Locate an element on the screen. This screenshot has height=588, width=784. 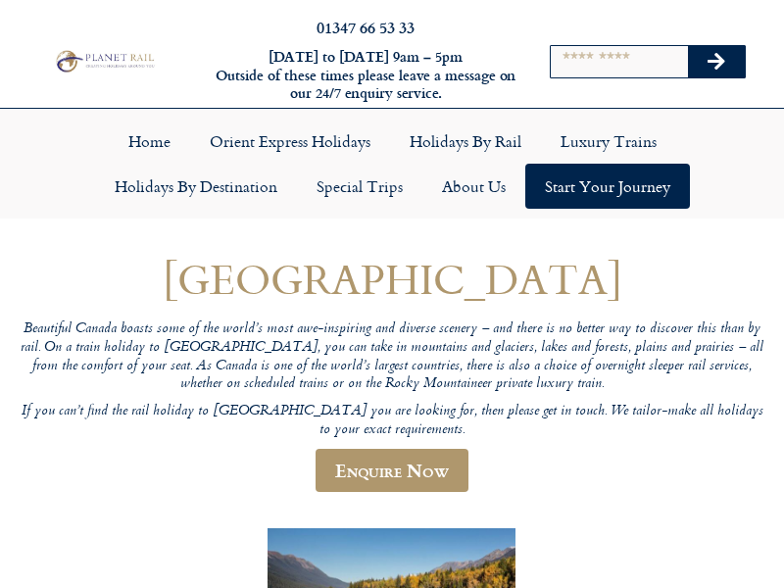
a: About Us is located at coordinates (473, 186).